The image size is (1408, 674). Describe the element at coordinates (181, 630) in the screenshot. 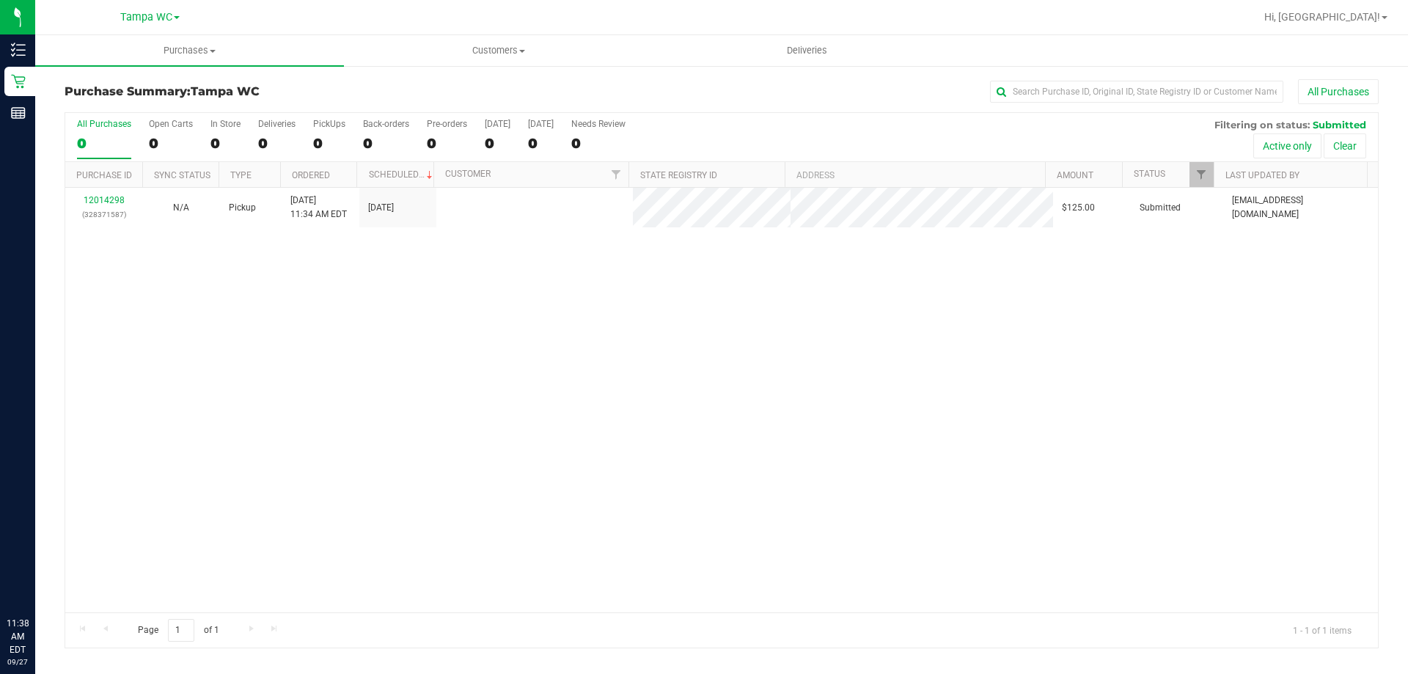

I see `input: 1` at that location.